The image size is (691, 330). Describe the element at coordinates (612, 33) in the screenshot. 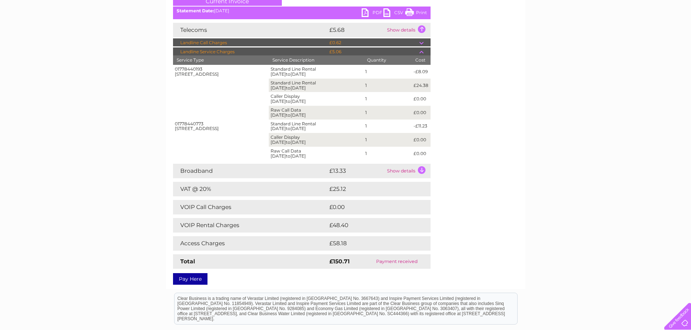

I see `a: Telecoms` at that location.